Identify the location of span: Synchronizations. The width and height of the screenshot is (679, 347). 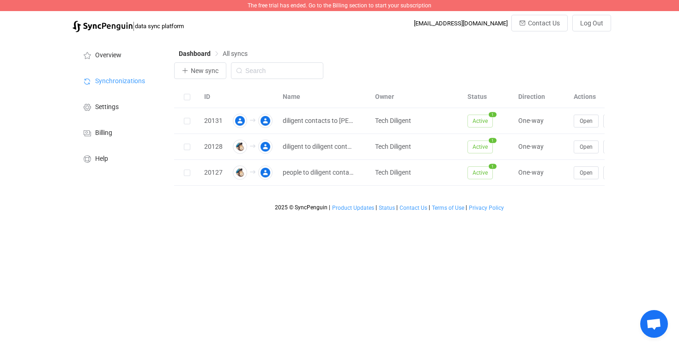
(120, 81).